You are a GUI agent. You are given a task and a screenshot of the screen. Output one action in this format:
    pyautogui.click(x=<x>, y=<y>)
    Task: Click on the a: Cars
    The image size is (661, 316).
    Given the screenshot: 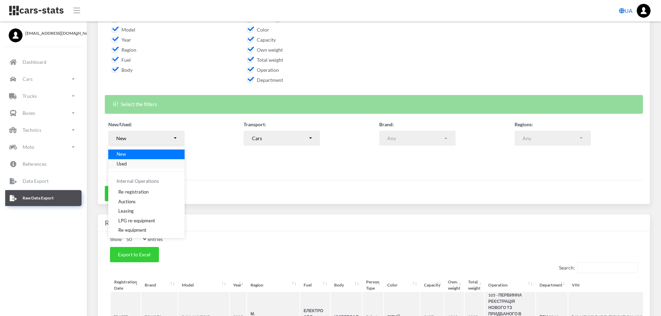 What is the action you would take?
    pyautogui.click(x=43, y=79)
    